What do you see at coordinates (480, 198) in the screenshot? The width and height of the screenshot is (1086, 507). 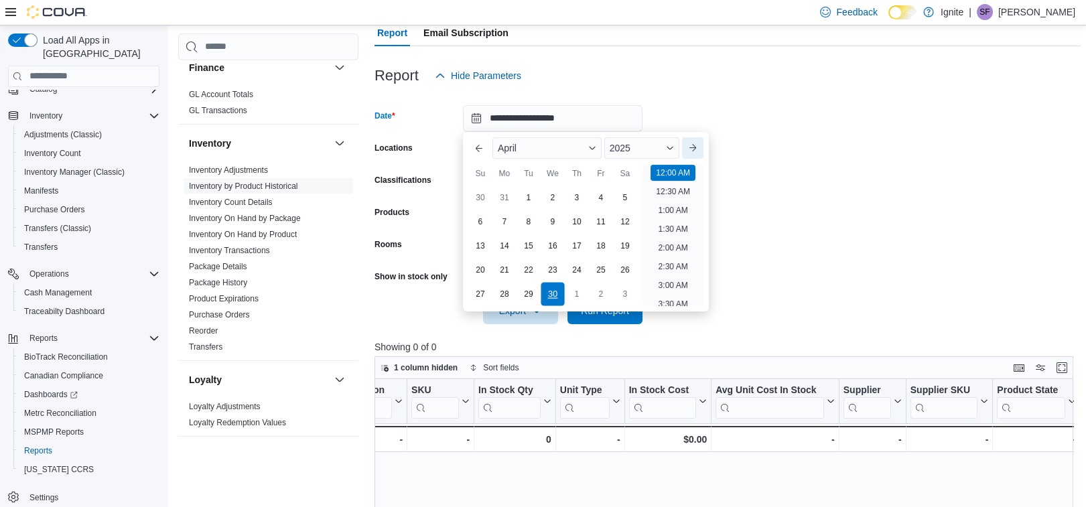 I see `div: day-30` at bounding box center [480, 198].